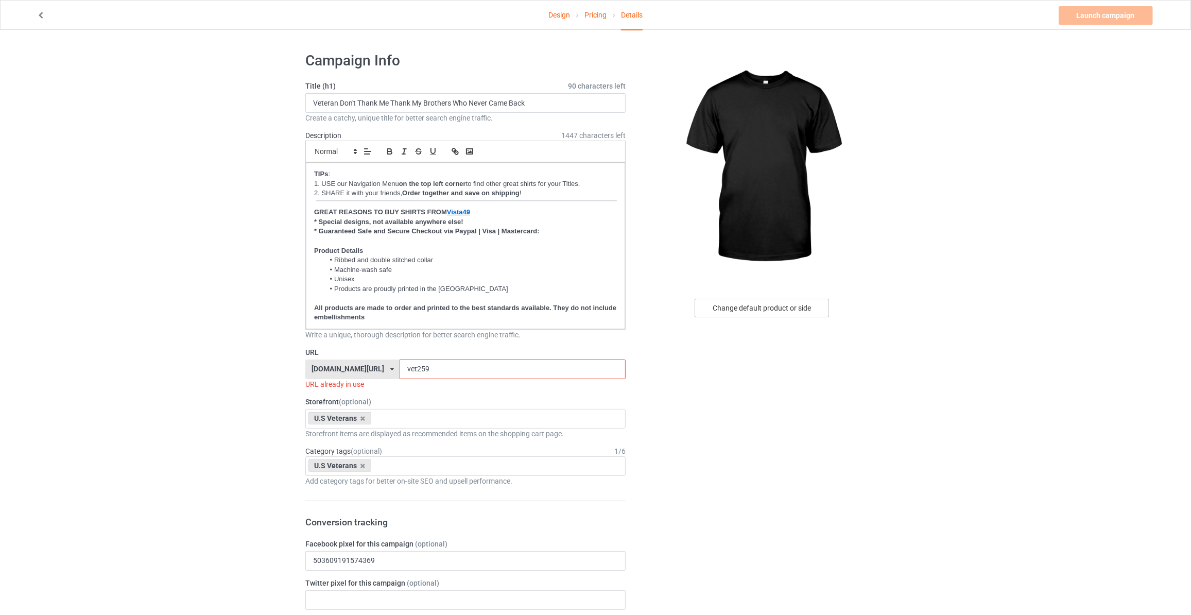 The height and width of the screenshot is (615, 1191). I want to click on strong: GREAT REASONS TO BUY SHIRTS FROM, so click(381, 212).